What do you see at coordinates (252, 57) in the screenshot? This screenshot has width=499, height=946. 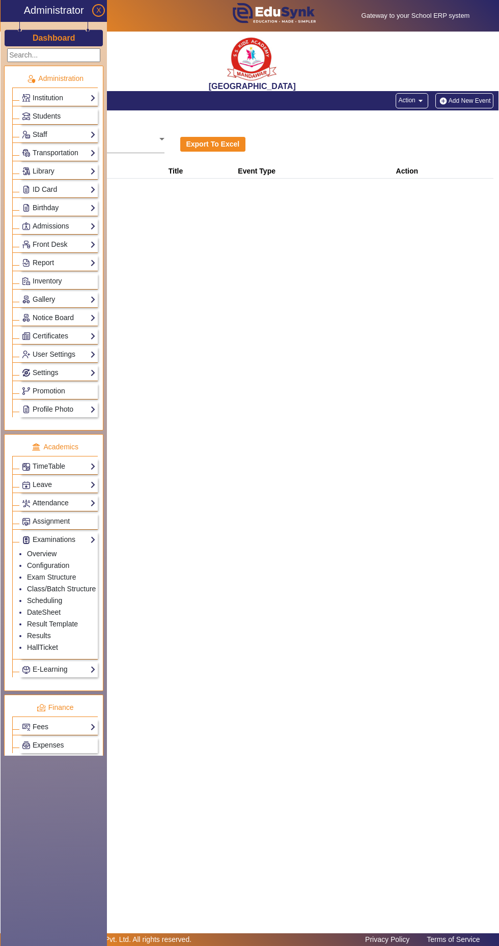 I see `img: b9104f0a-387a-4379-b368-ffa933cda262` at bounding box center [252, 57].